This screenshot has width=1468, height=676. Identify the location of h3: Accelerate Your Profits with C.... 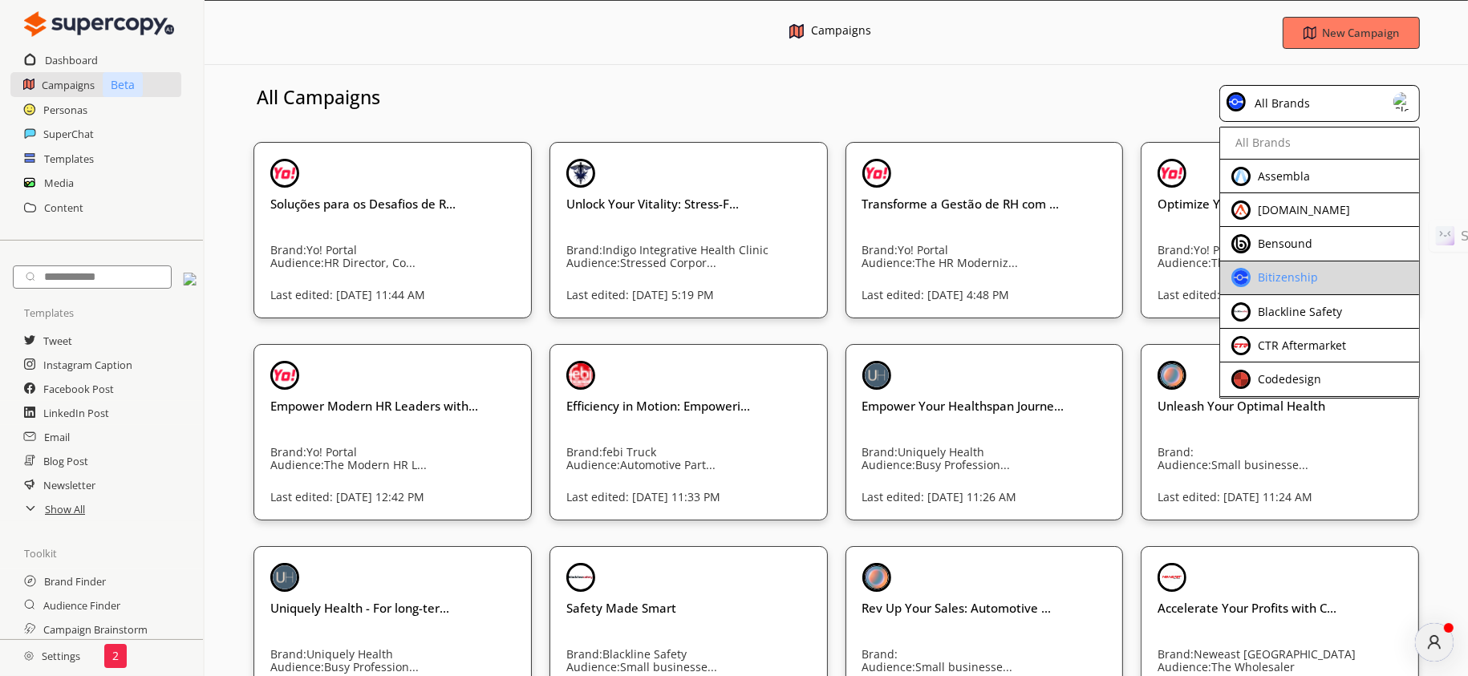
(1280, 608).